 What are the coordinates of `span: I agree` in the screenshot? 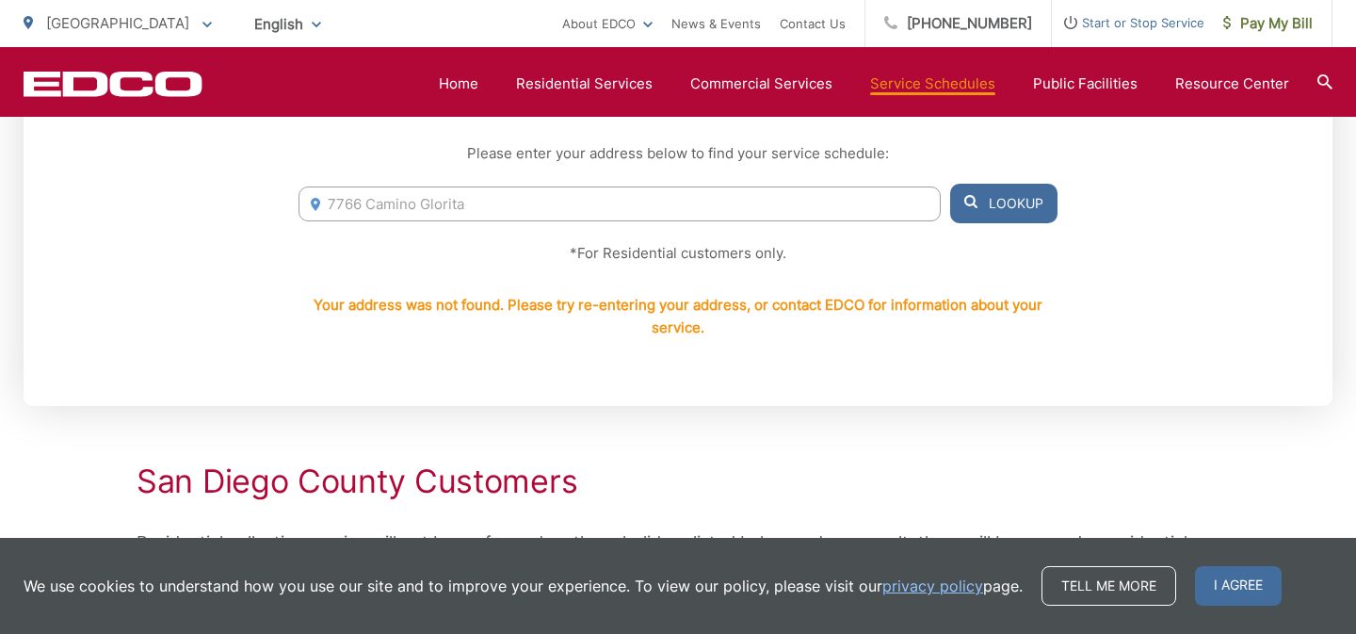 It's located at (1238, 586).